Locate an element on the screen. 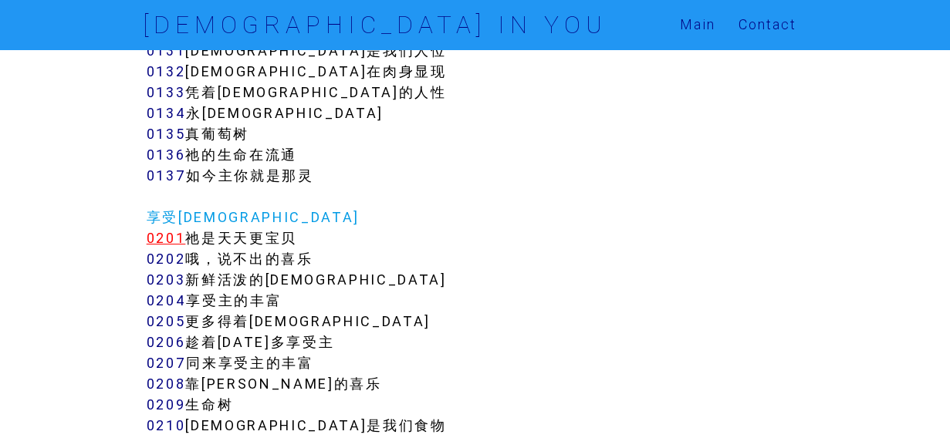 Image resolution: width=950 pixels, height=438 pixels. a: 0137 is located at coordinates (167, 175).